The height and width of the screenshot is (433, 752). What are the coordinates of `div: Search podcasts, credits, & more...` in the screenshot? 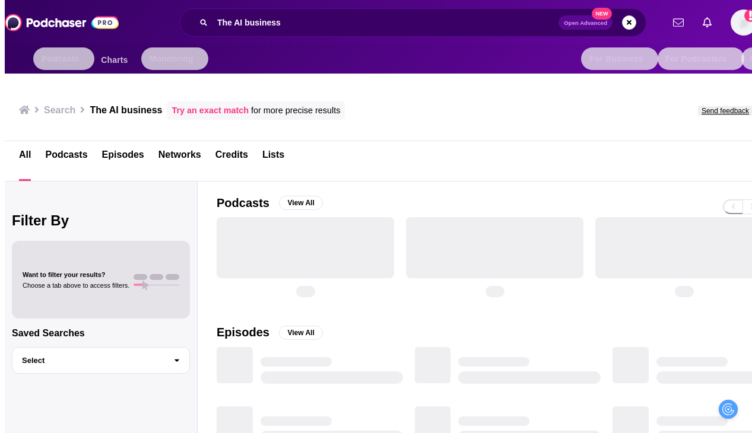 It's located at (403, 23).